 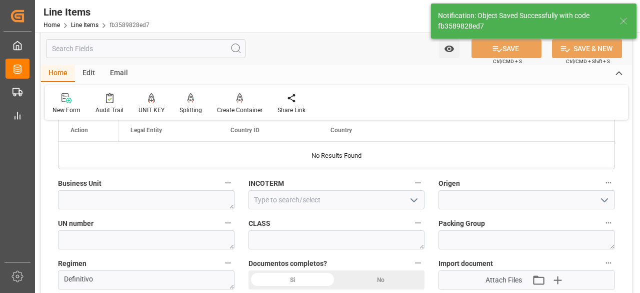 What do you see at coordinates (609, 223) in the screenshot?
I see `button: Packing Group` at bounding box center [609, 223].